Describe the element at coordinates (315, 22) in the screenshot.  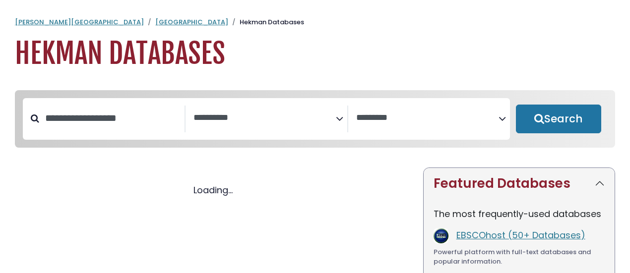
I see `nav: breadcrumb` at that location.